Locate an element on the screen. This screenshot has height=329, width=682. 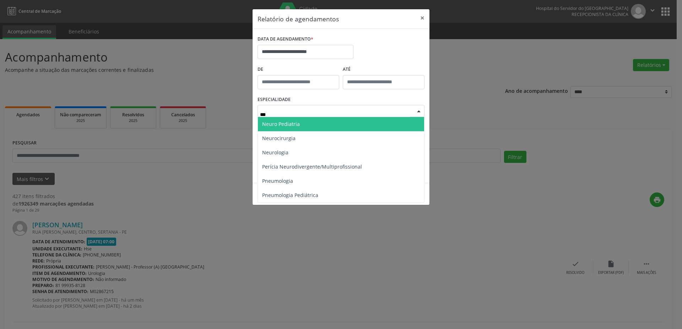
span: Pneumologia is located at coordinates (277, 180).